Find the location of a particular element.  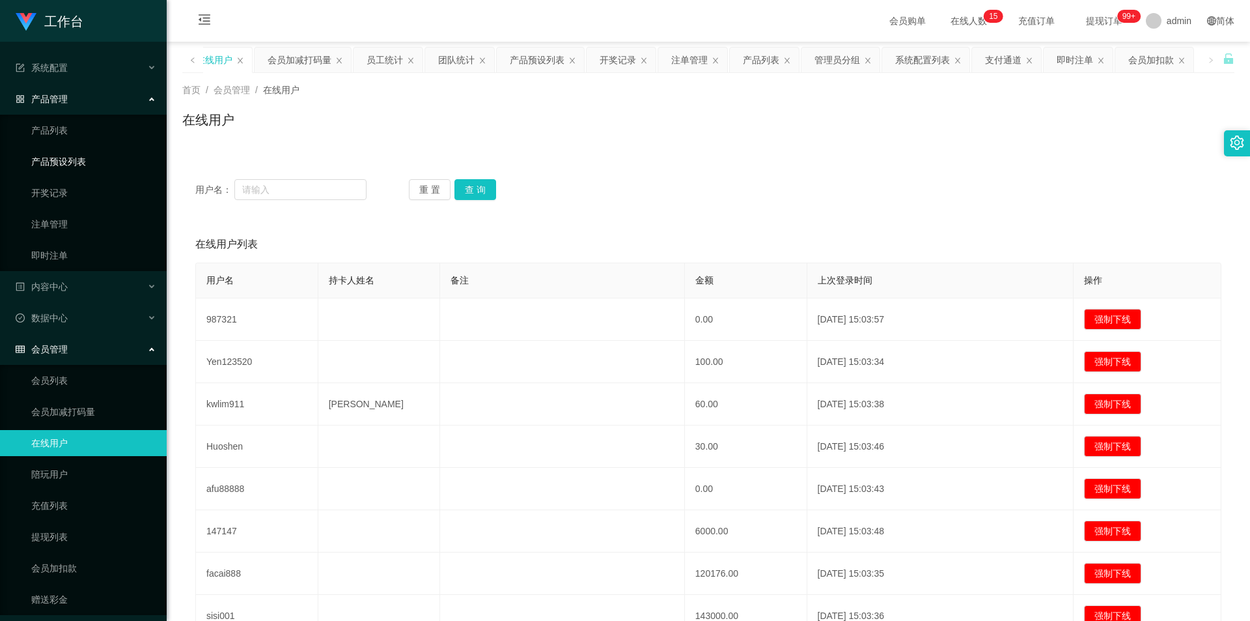

span: 提现订单 is located at coordinates (1105, 21).